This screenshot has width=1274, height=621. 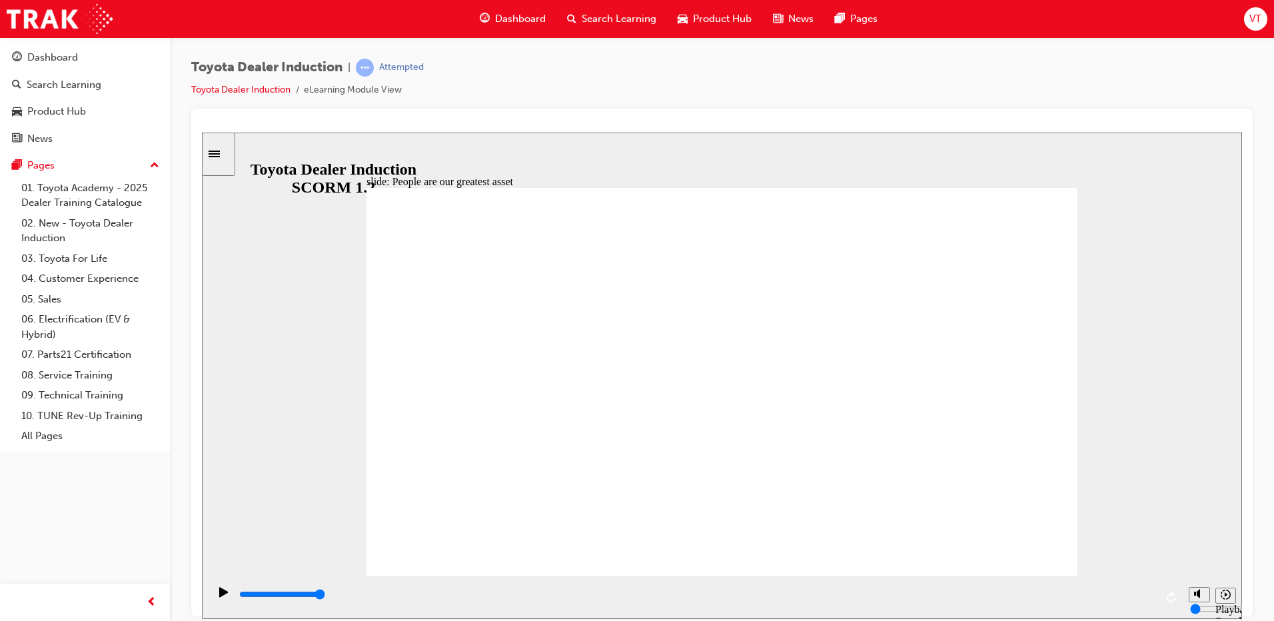 What do you see at coordinates (18, 465) in the screenshot?
I see `button: Play (Ctrl+Alt+P)` at bounding box center [18, 465].